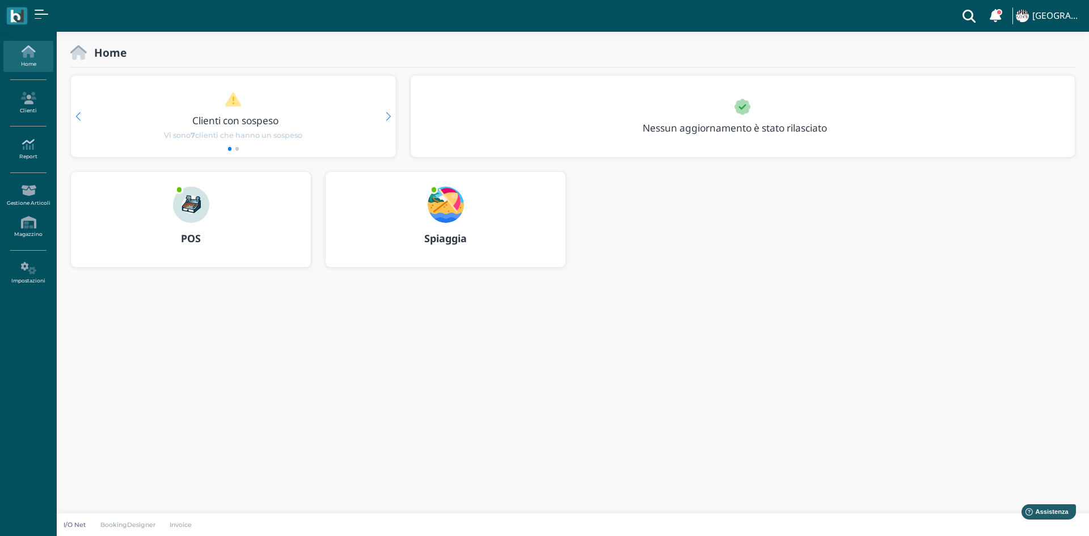  Describe the element at coordinates (16, 16) in the screenshot. I see `img: logo` at that location.